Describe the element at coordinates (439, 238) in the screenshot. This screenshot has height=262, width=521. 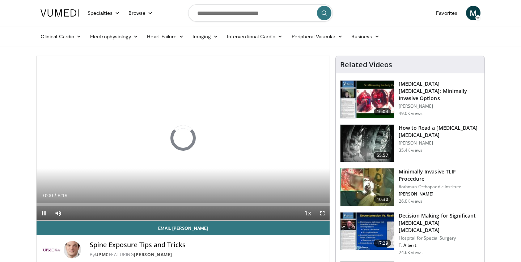
I see `p: Hospital for Special Surgery` at that location.